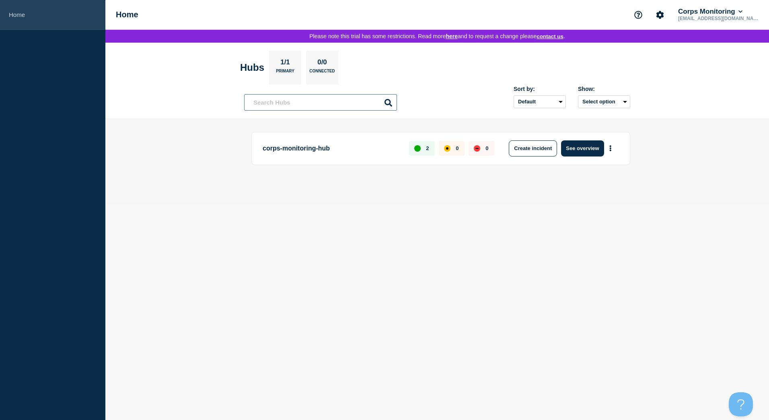 This screenshot has width=769, height=420. What do you see at coordinates (285, 73) in the screenshot?
I see `p: Primary` at bounding box center [285, 73].